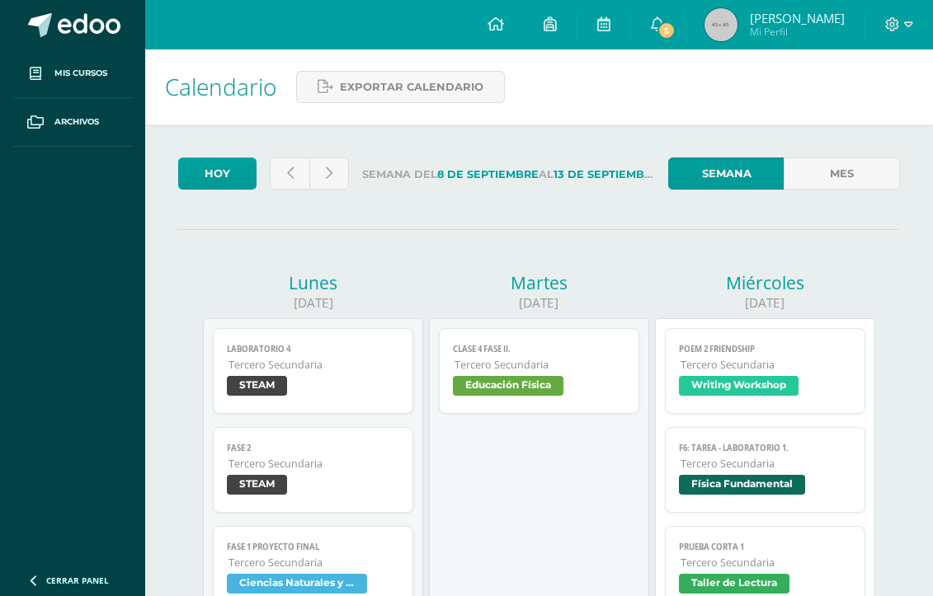 The height and width of the screenshot is (596, 933). Describe the element at coordinates (765, 547) in the screenshot. I see `span: prueba corta 1` at that location.